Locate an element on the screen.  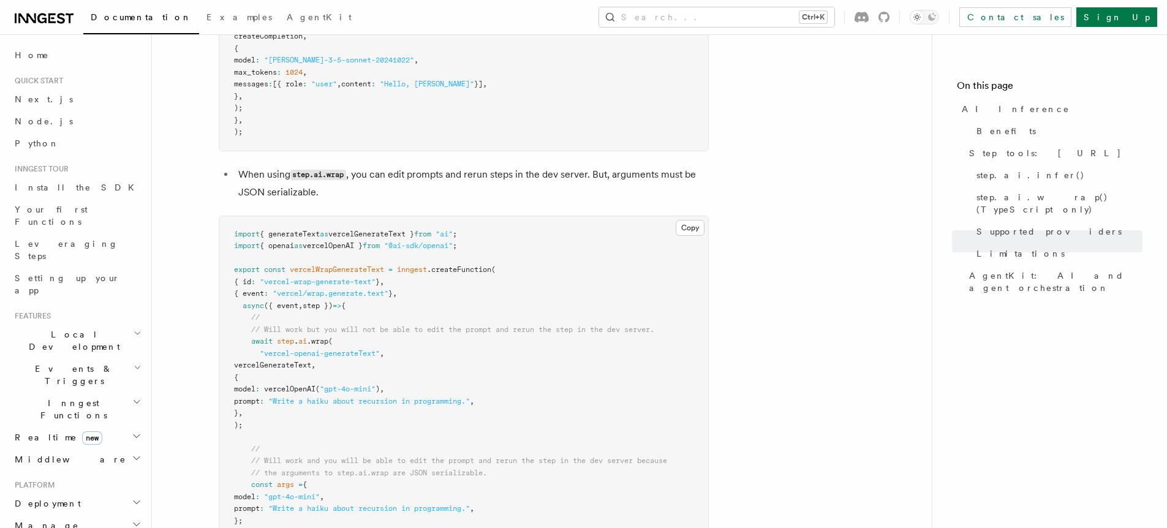
span: ({ event is located at coordinates (281, 306).